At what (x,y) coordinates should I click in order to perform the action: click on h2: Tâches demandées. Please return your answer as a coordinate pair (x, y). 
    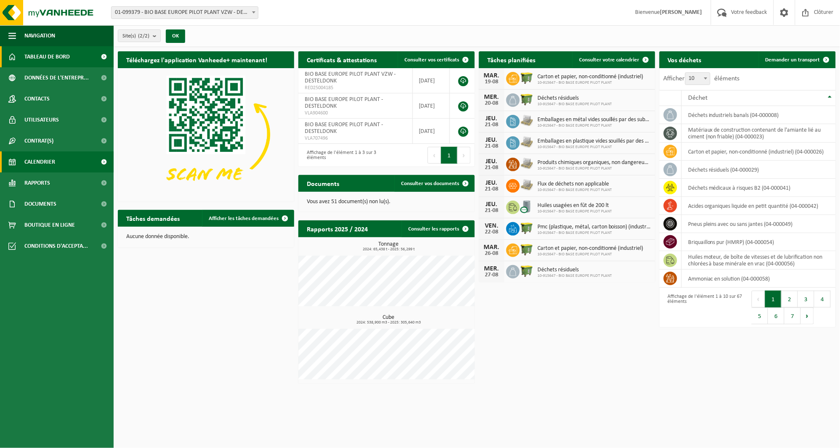
    Looking at the image, I should click on (153, 218).